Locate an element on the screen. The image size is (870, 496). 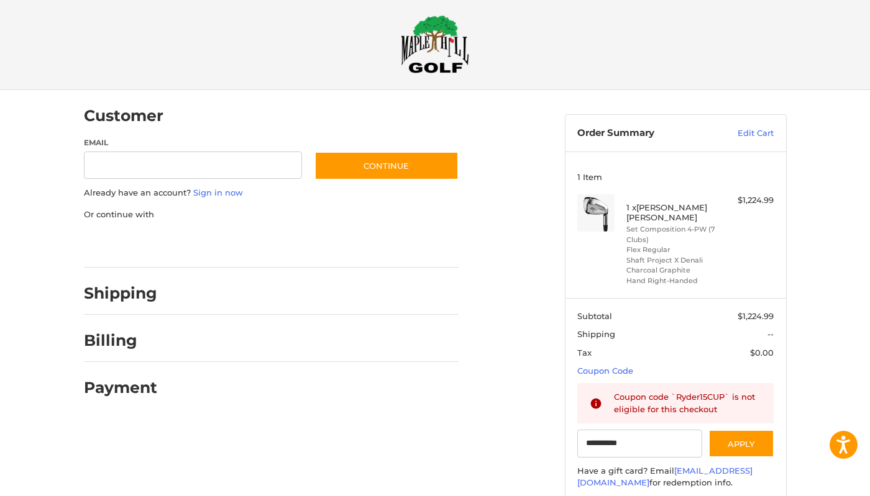
p: Or continue with is located at coordinates (271, 215).